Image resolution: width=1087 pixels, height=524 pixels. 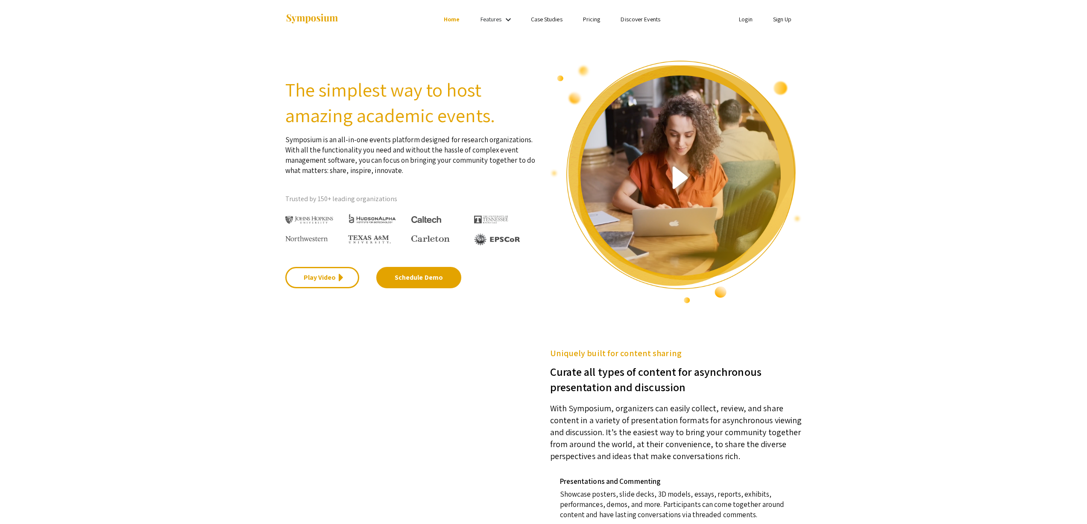 I want to click on img: Northwestern, so click(x=307, y=238).